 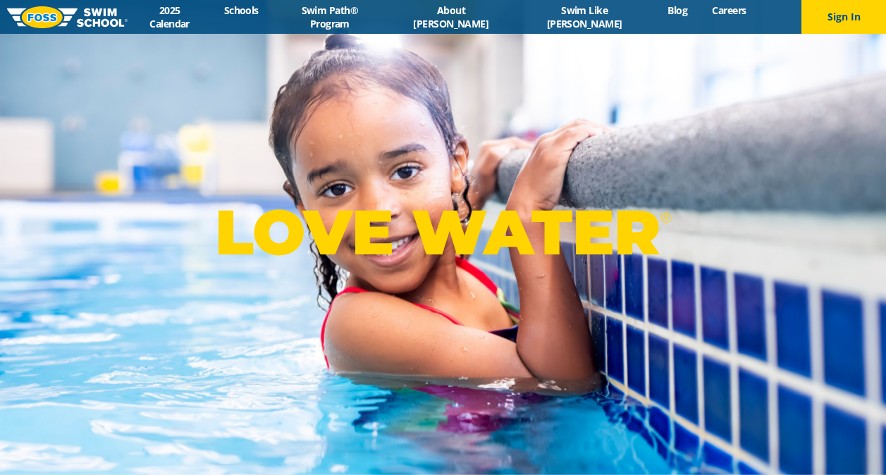 What do you see at coordinates (729, 10) in the screenshot?
I see `a: Careers` at bounding box center [729, 10].